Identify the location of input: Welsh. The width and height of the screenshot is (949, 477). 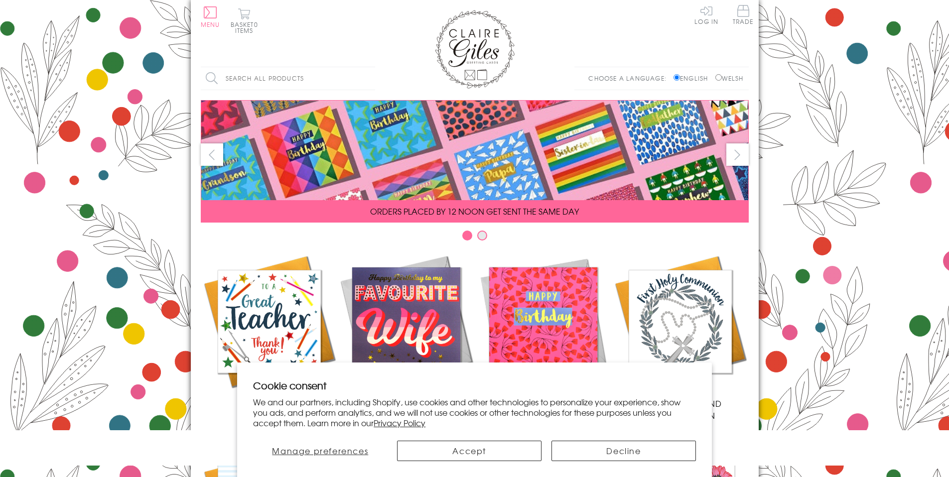
(718, 77).